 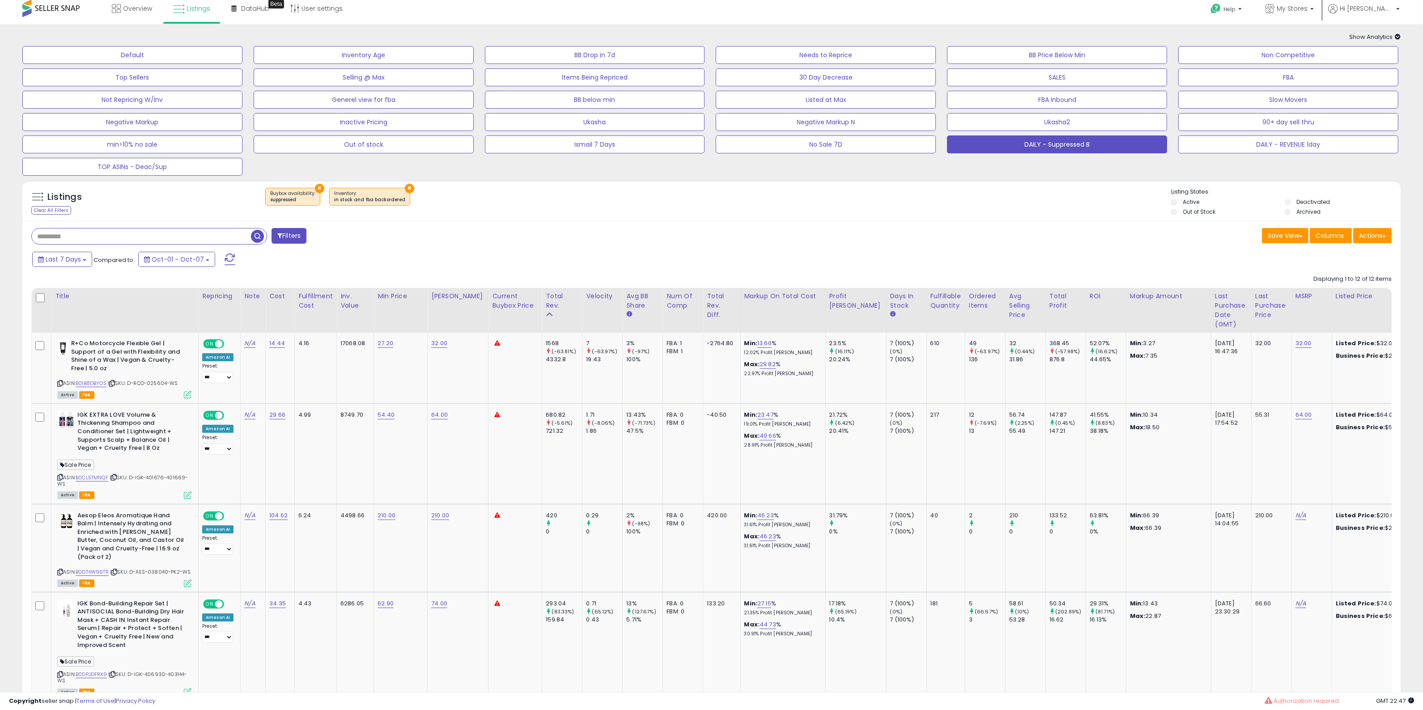 What do you see at coordinates (386, 415) in the screenshot?
I see `a: 54.40` at bounding box center [386, 415].